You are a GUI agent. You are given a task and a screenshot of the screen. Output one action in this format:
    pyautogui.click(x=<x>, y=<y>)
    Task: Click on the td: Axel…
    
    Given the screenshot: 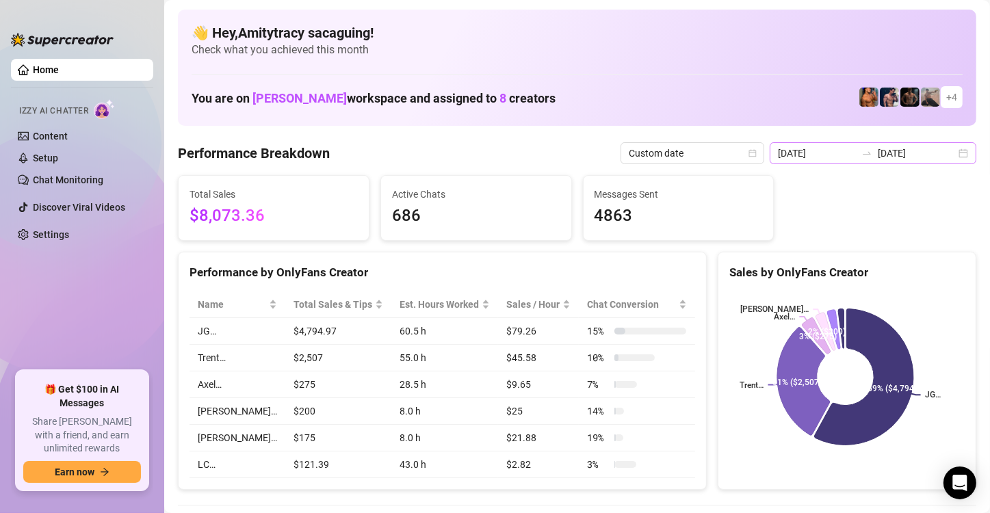 What is the action you would take?
    pyautogui.click(x=237, y=384)
    